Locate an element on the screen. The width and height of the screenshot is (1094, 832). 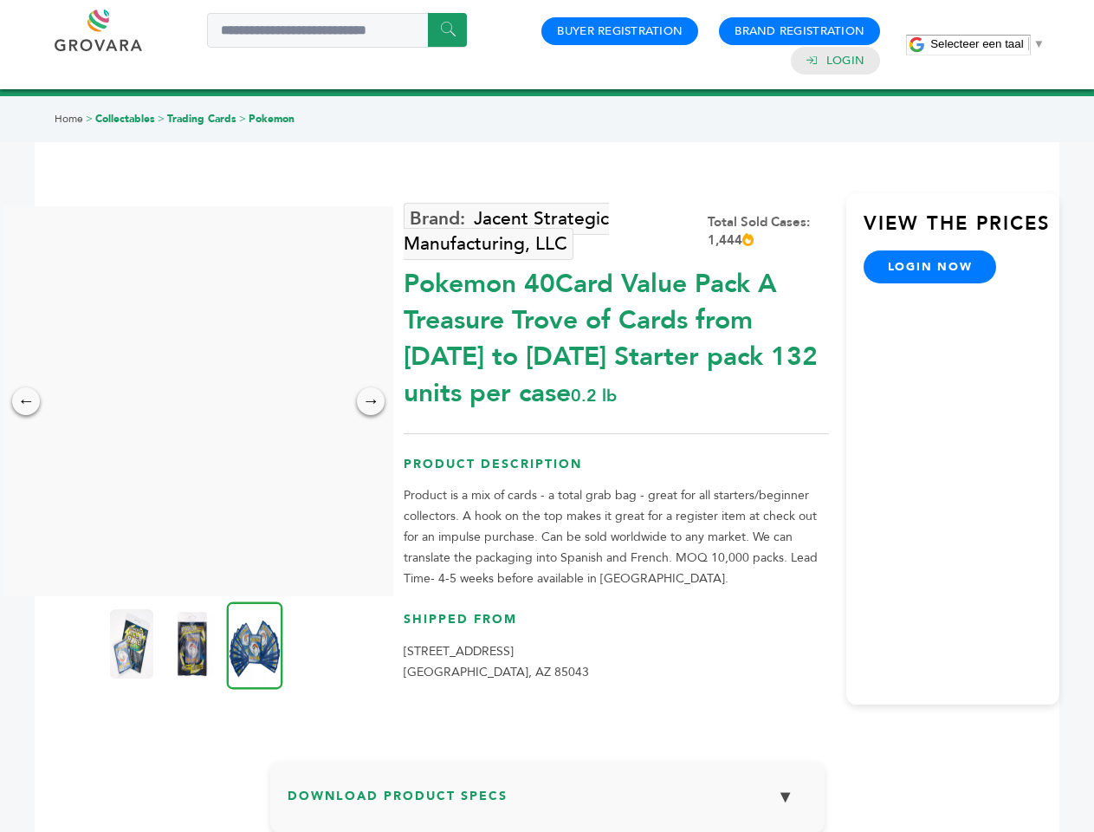
a: Jacent Strategic Manufacturing, LLC is located at coordinates (506, 231).